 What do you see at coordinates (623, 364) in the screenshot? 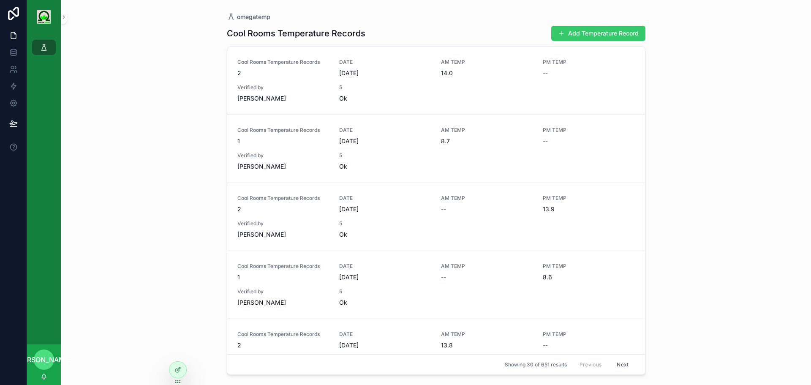
I see `button: Next` at bounding box center [623, 364].